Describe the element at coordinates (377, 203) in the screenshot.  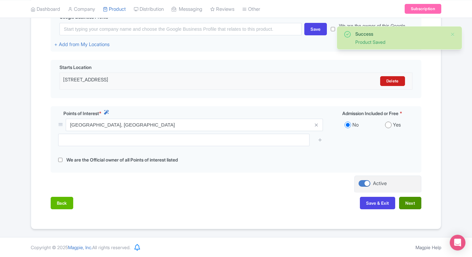
I see `button: Save & Exit` at that location.